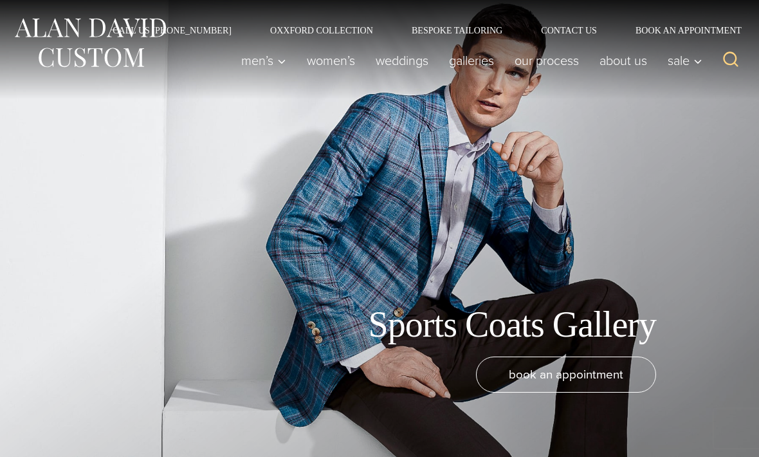 Image resolution: width=759 pixels, height=457 pixels. I want to click on nav: Secondary Navigation, so click(419, 30).